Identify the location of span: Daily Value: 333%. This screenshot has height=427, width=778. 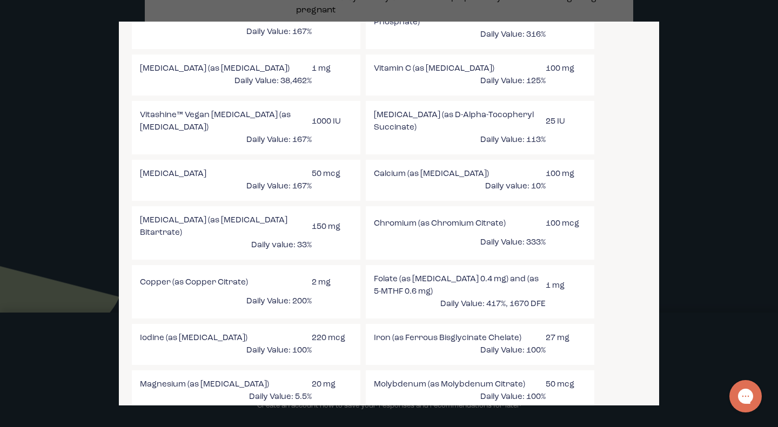
(460, 242).